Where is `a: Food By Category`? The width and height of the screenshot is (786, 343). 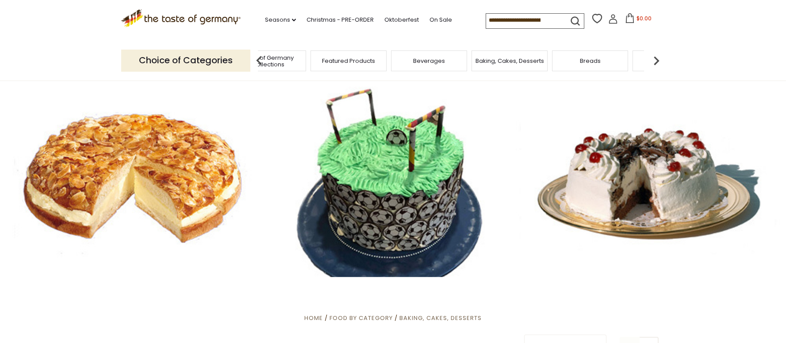
a: Food By Category is located at coordinates (361, 317).